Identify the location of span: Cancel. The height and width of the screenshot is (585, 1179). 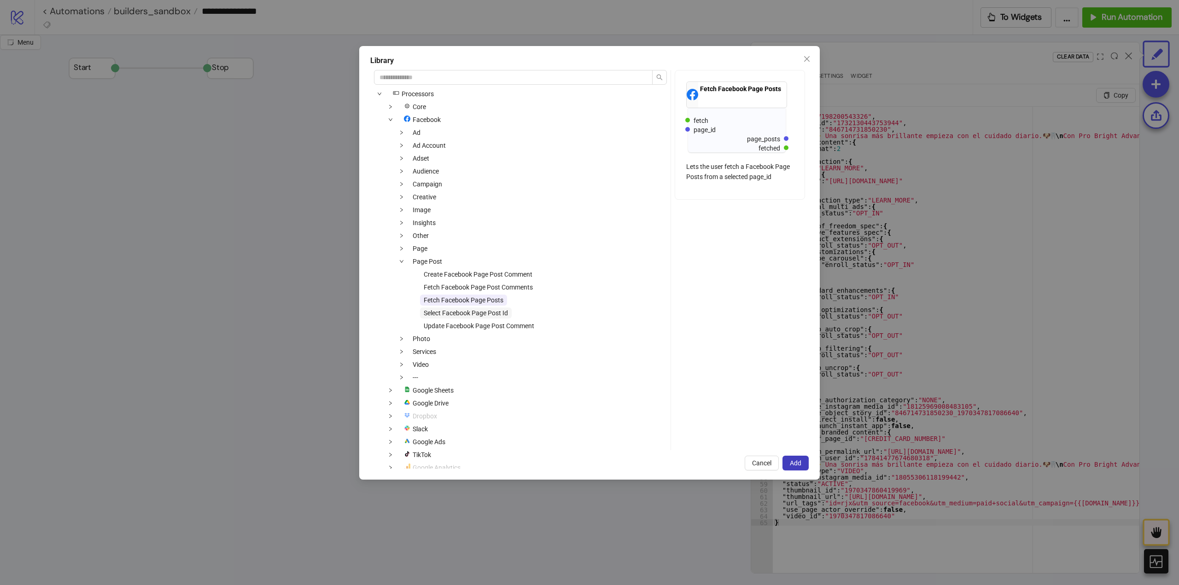
(762, 463).